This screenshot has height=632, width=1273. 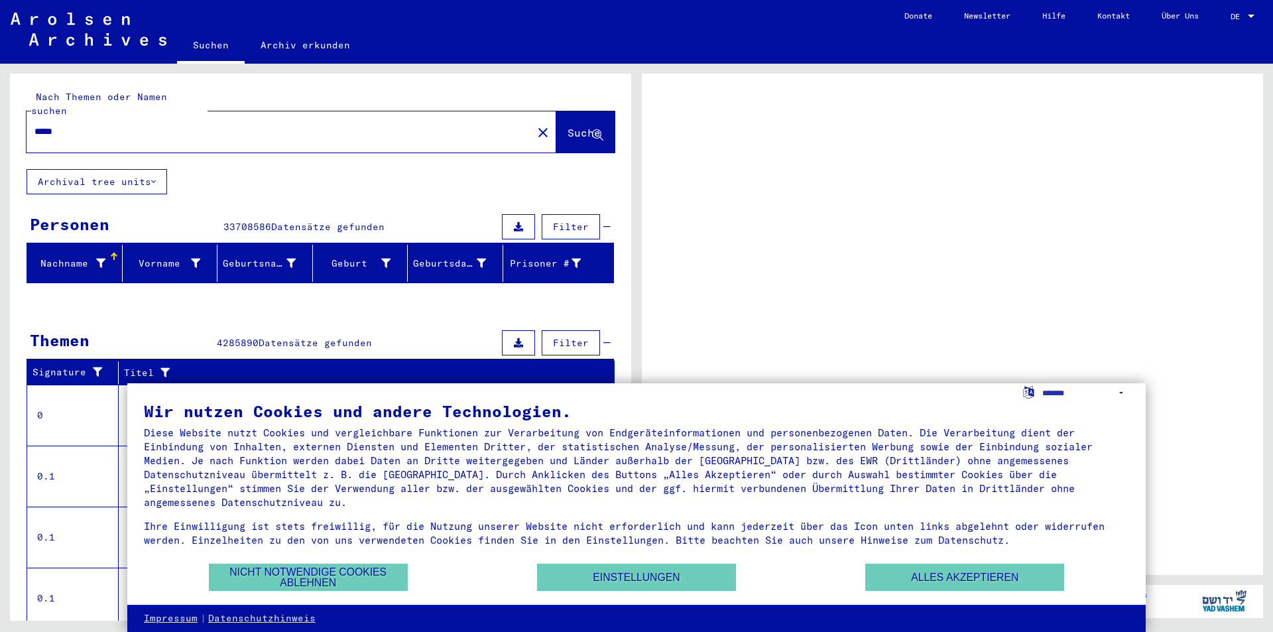 I want to click on label: Sprache auswählen, so click(x=1029, y=391).